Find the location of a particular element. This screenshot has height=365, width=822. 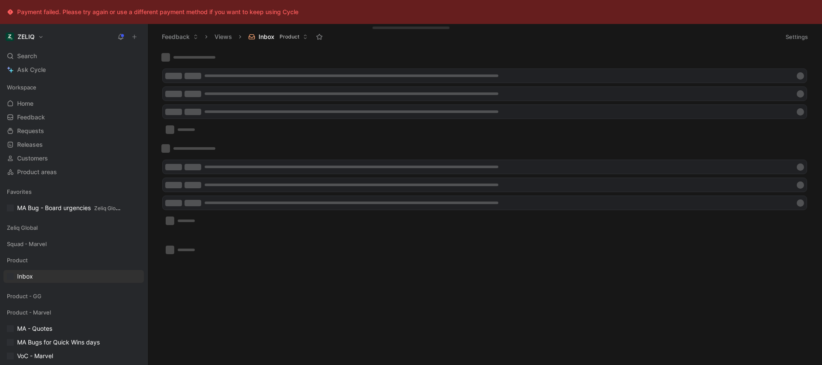

div: Workspace is located at coordinates (74, 87).